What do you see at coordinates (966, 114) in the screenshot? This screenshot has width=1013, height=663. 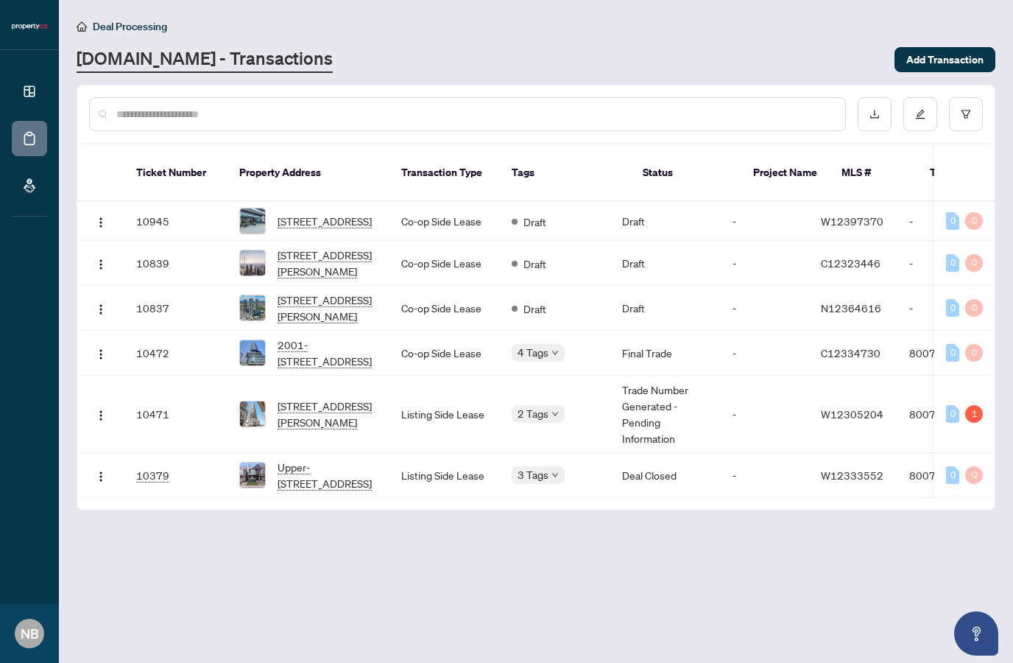 I see `span: filter` at bounding box center [966, 114].